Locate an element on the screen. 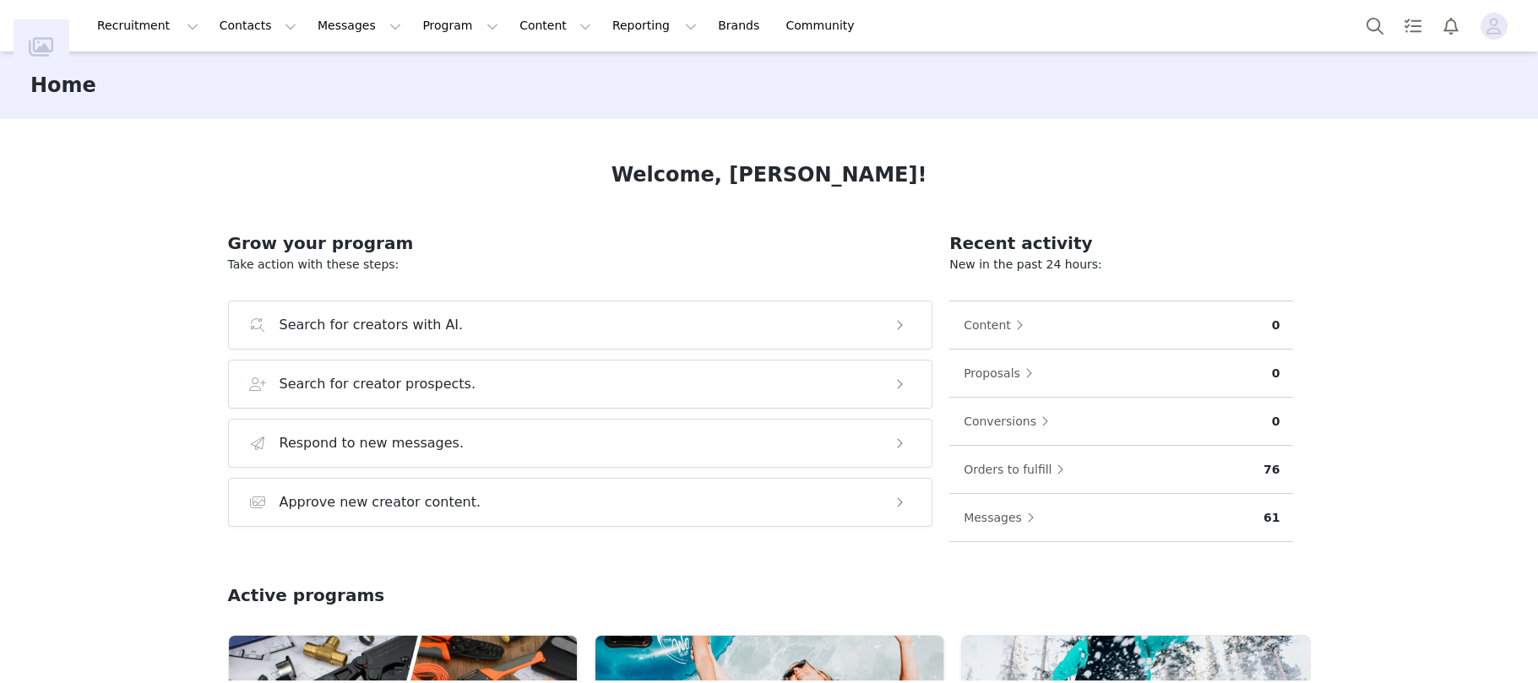 This screenshot has height=683, width=1538. a: Community is located at coordinates (824, 25).